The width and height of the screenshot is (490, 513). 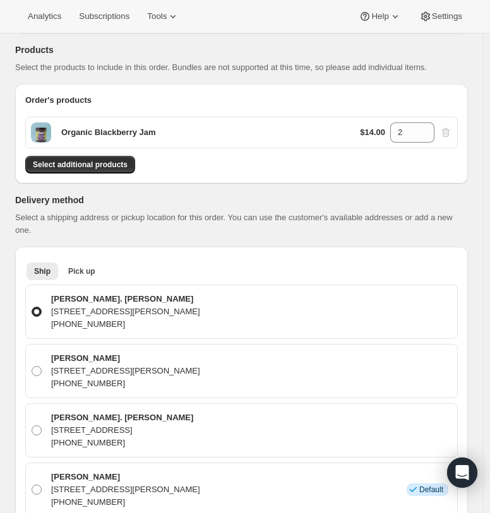 What do you see at coordinates (104, 16) in the screenshot?
I see `button: Subscriptions` at bounding box center [104, 16].